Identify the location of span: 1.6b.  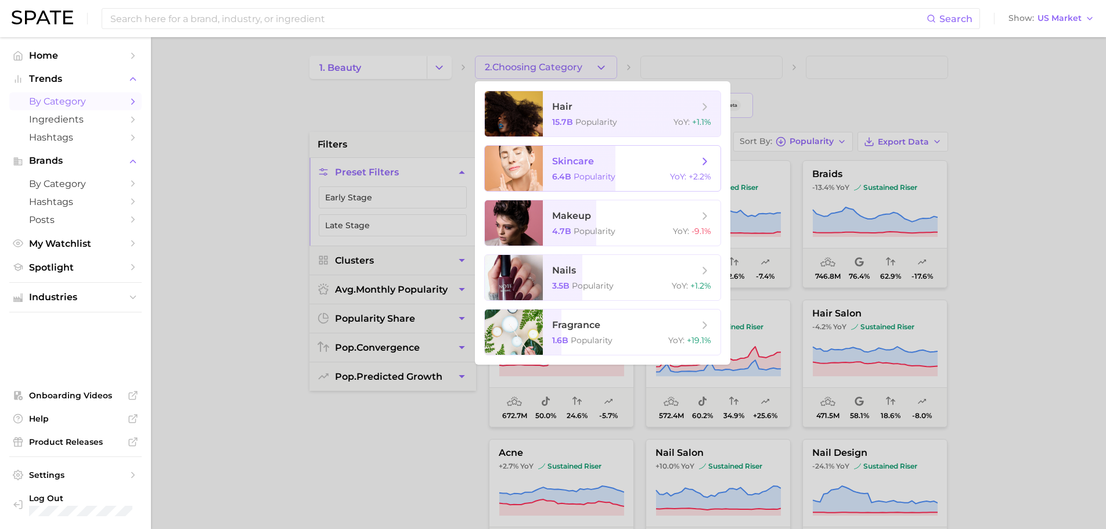
(560, 340).